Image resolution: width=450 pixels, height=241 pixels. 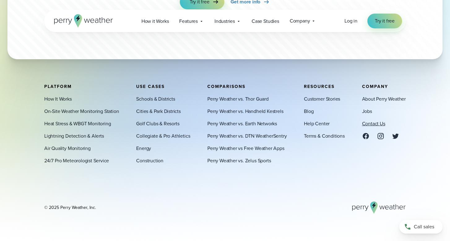 What do you see at coordinates (322, 99) in the screenshot?
I see `a: Customer Stories` at bounding box center [322, 99].